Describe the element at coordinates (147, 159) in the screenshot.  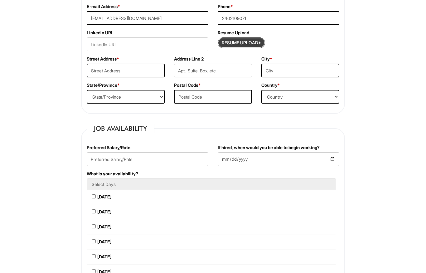
I see `input: Preferred Salary/Rate` at that location.